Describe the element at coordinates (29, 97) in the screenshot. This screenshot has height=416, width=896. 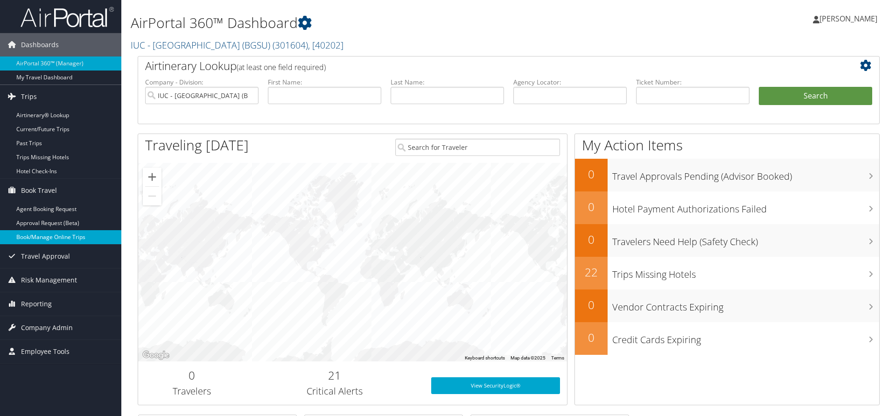
I see `span: Trips` at that location.